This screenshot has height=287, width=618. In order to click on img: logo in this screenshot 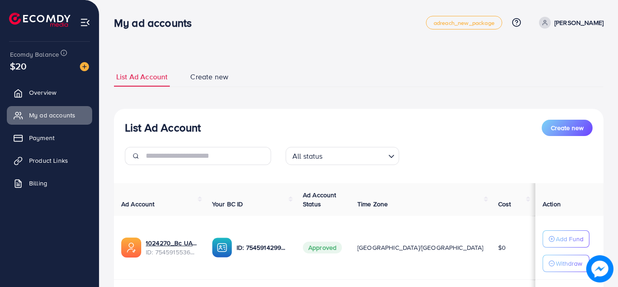, I will do `click(39, 20)`.